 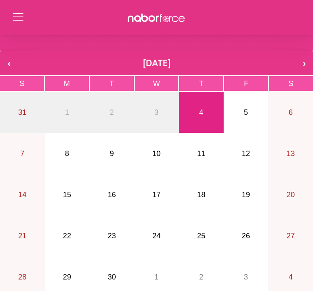 What do you see at coordinates (291, 154) in the screenshot?
I see `abbr: September 13, 2025` at bounding box center [291, 154].